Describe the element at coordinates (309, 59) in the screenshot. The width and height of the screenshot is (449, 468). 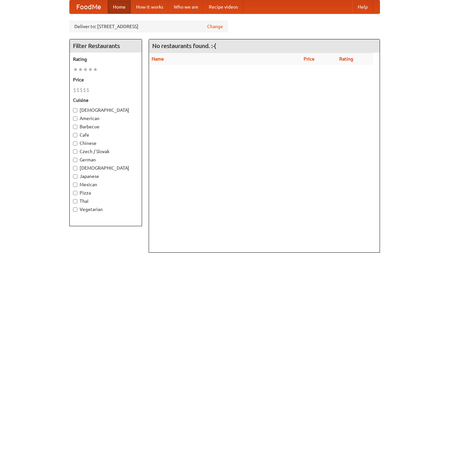
I see `a: Price` at that location.